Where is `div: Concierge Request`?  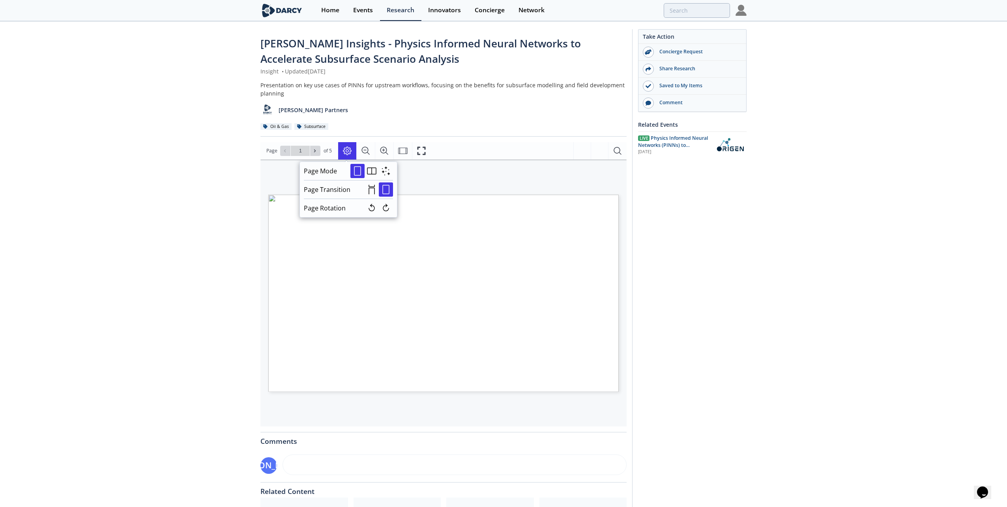 div: Concierge Request is located at coordinates (698, 52).